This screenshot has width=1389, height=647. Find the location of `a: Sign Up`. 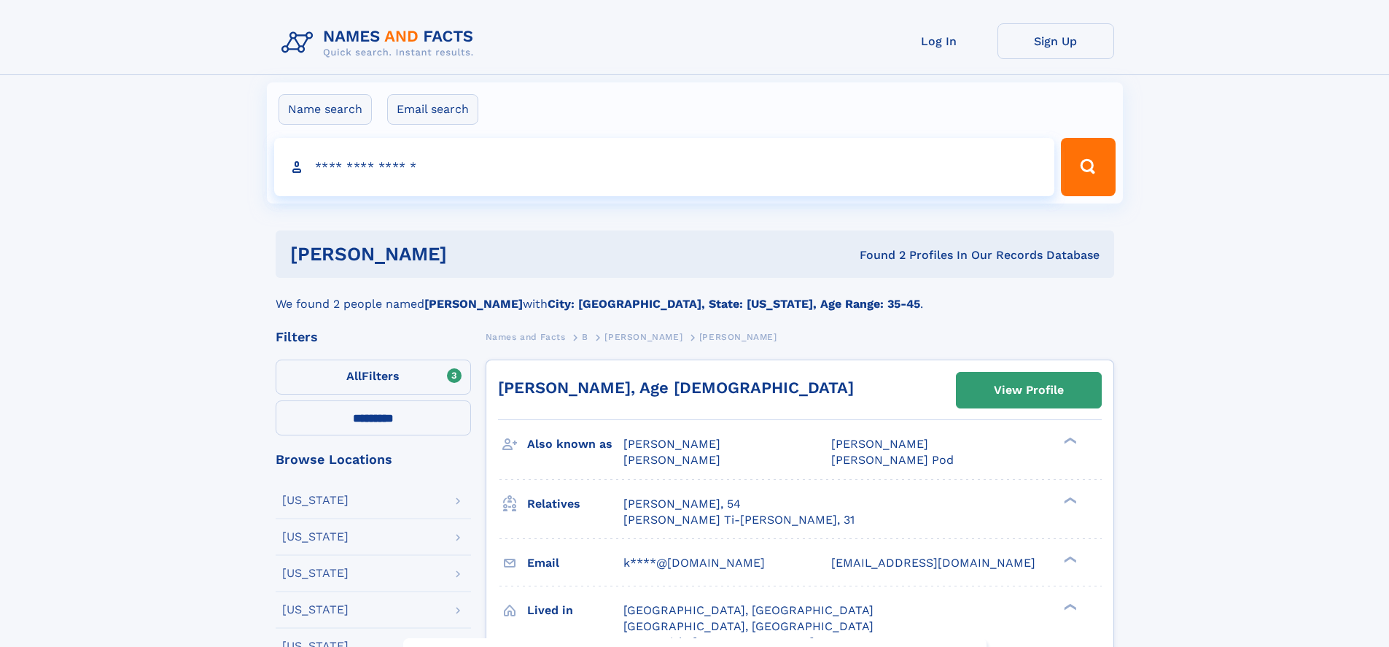

a: Sign Up is located at coordinates (1056, 41).